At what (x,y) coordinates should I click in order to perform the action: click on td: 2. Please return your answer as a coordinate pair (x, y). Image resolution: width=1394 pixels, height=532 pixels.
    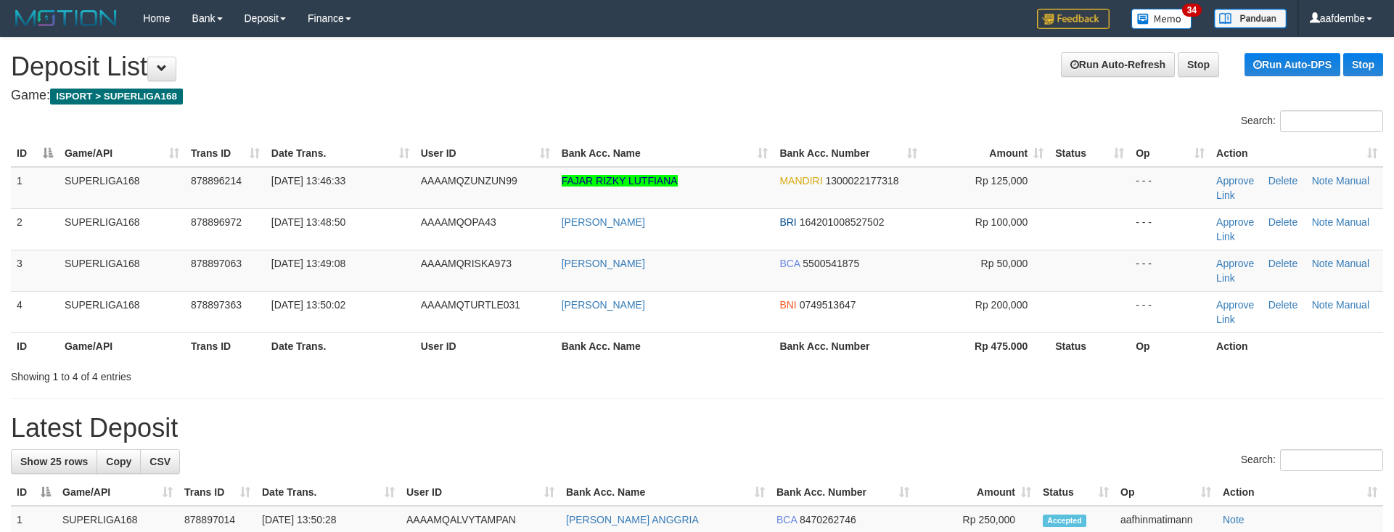
    Looking at the image, I should click on (35, 229).